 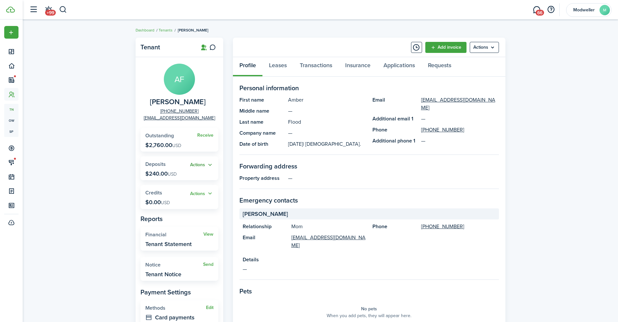 I want to click on a: Dashboard, so click(x=145, y=30).